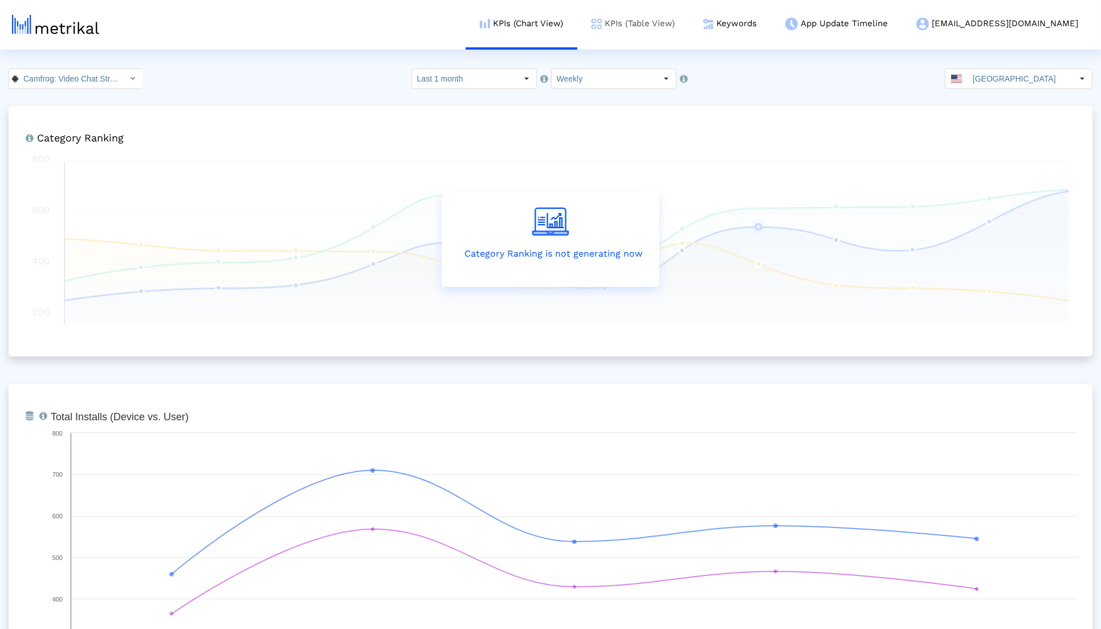 The image size is (1101, 629). What do you see at coordinates (550, 136) in the screenshot?
I see `h6: Category Ranking` at bounding box center [550, 136].